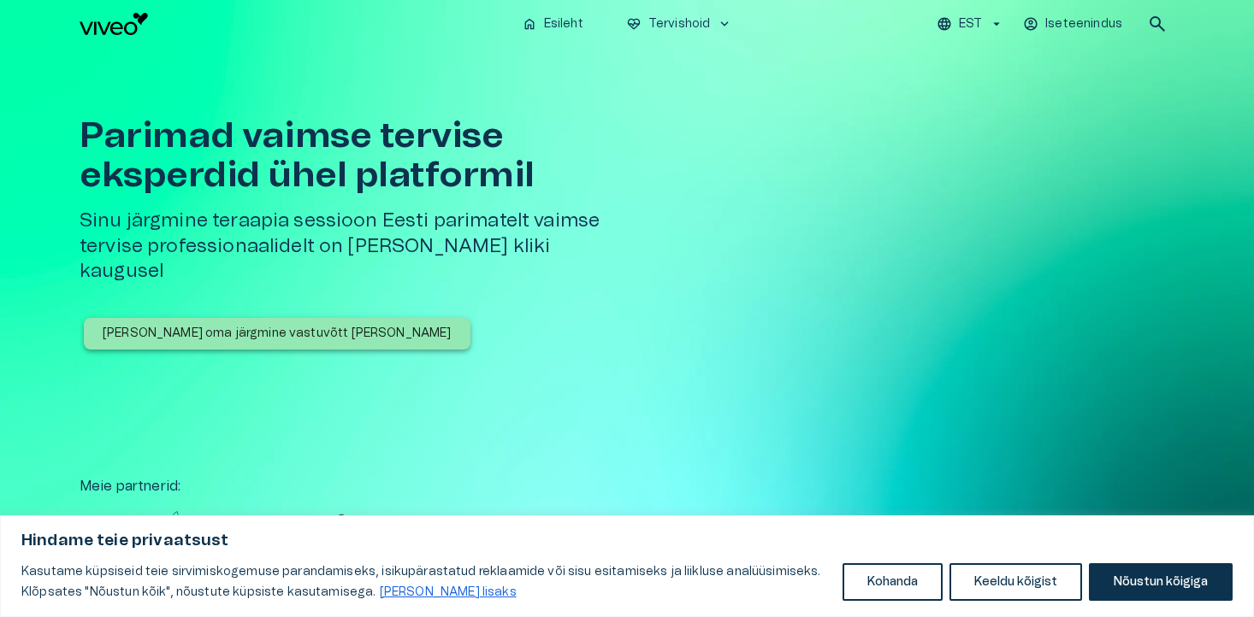 This screenshot has height=617, width=1254. Describe the element at coordinates (634, 24) in the screenshot. I see `span: ecg_heart` at that location.